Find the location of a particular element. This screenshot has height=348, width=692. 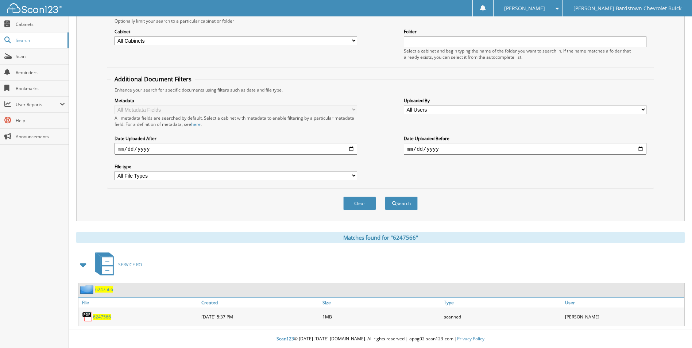

img: scan123-logo-white.svg is located at coordinates (35, 8).